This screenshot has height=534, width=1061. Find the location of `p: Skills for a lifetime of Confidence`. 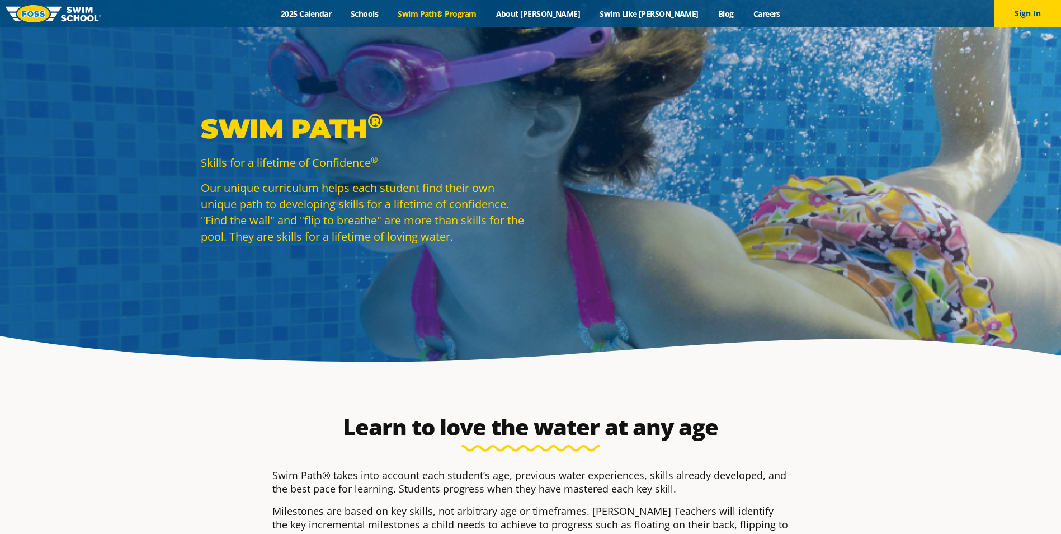

p: Skills for a lifetime of Confidence is located at coordinates (363, 162).